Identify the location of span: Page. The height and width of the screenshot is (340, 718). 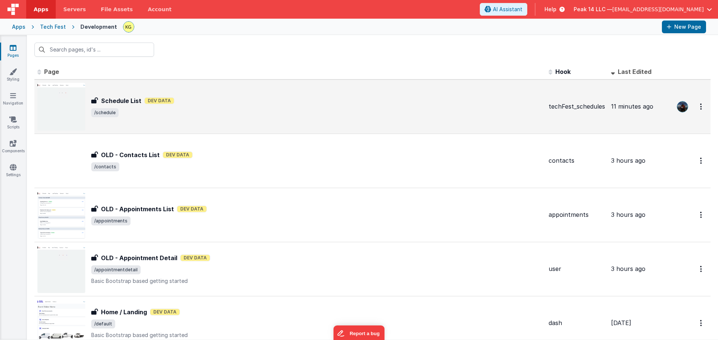
(52, 72).